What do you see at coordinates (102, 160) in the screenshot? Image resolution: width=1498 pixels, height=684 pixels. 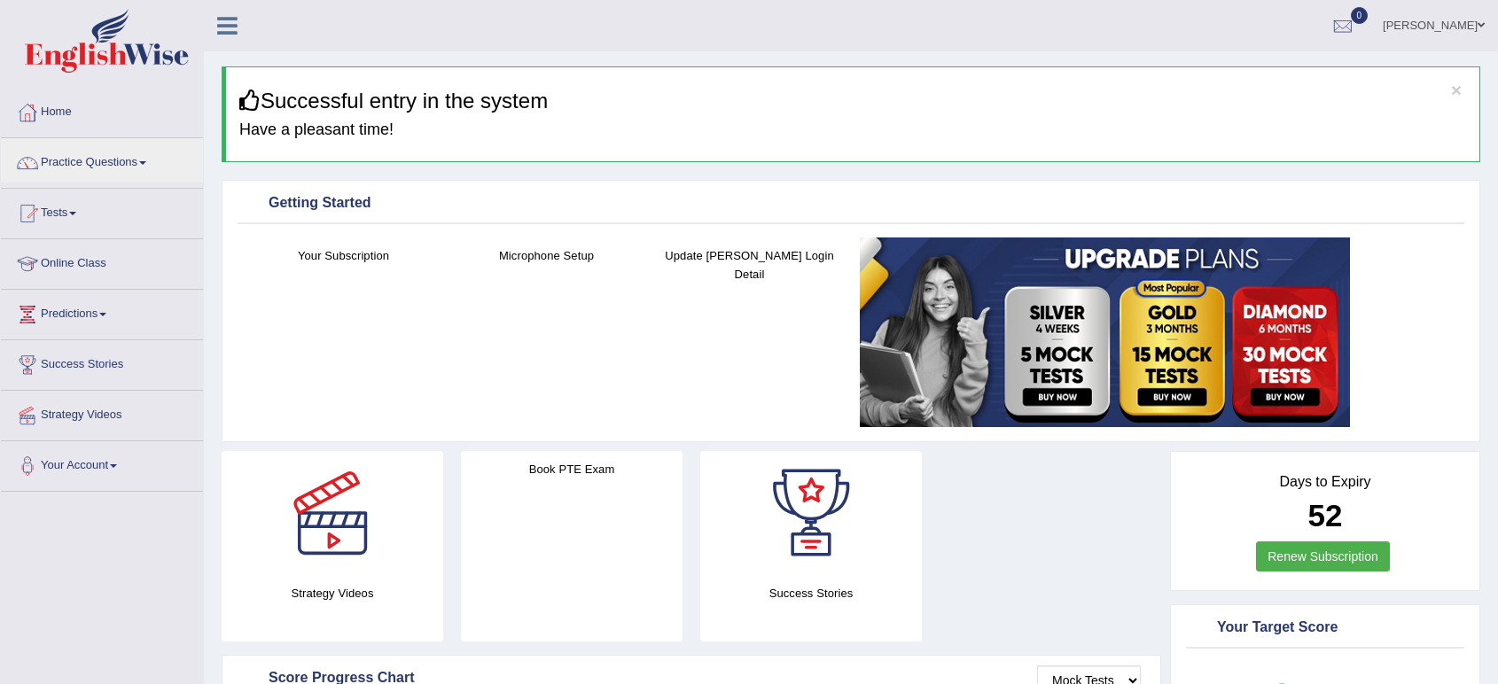 I see `a: Practice Questions` at bounding box center [102, 160].